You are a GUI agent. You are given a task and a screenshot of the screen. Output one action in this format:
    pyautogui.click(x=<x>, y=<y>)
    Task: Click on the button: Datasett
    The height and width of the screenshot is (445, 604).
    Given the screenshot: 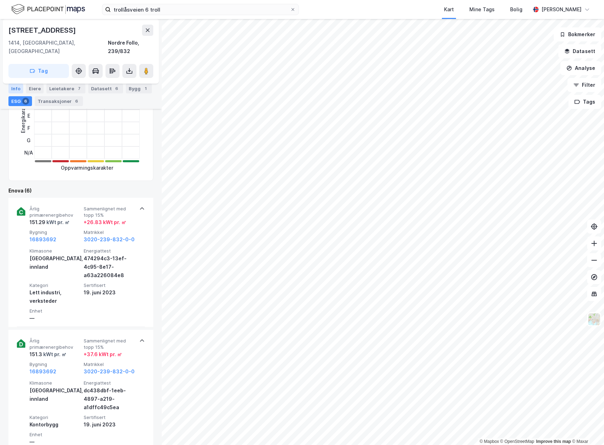 What is the action you would take?
    pyautogui.click(x=580, y=51)
    